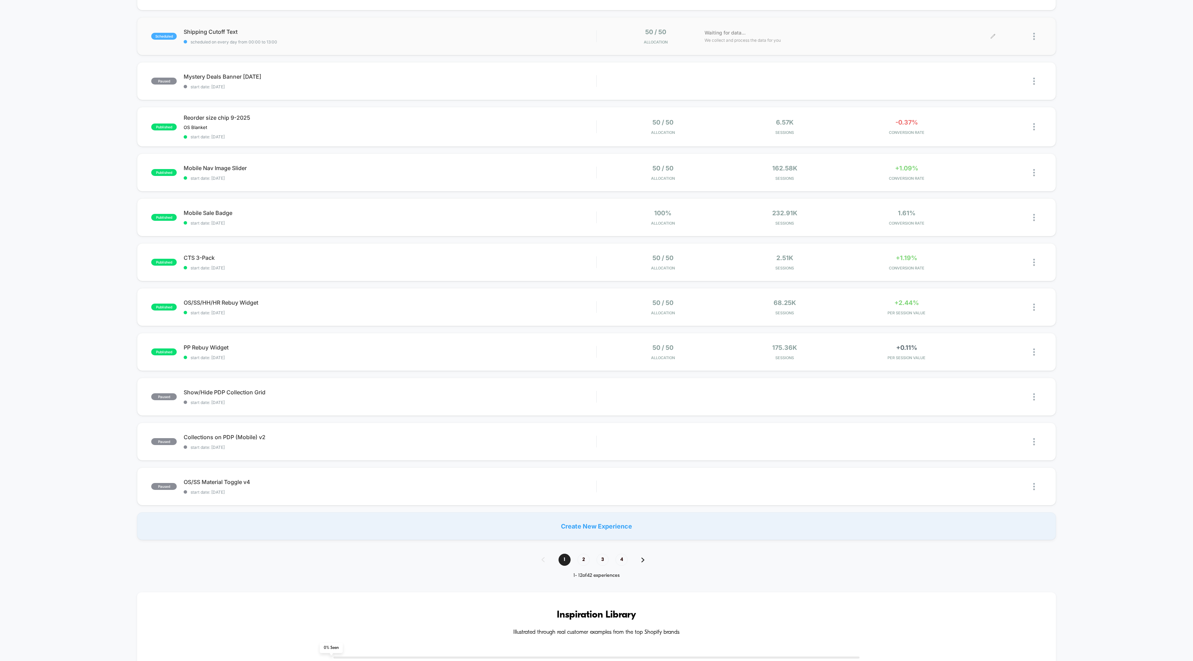 The image size is (1193, 661). I want to click on span: 6.57k, so click(785, 122).